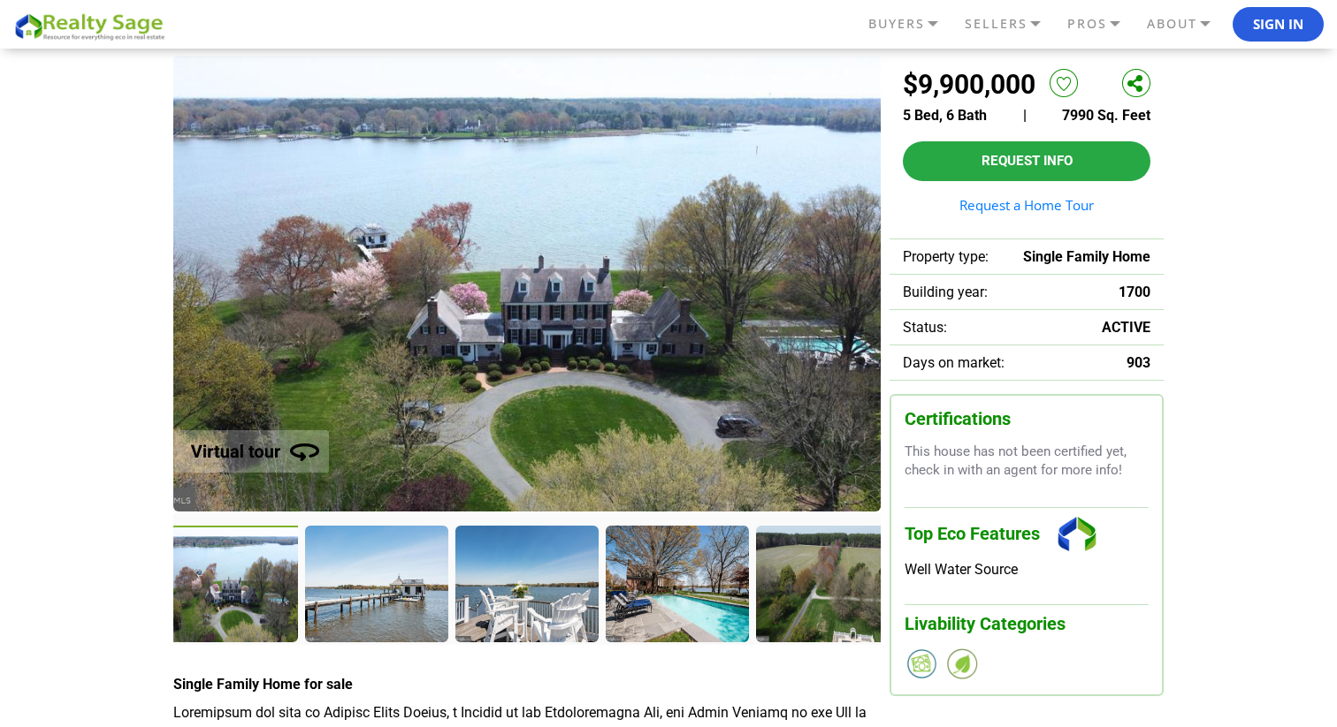 Image resolution: width=1337 pixels, height=727 pixels. I want to click on a: PROS, so click(1102, 24).